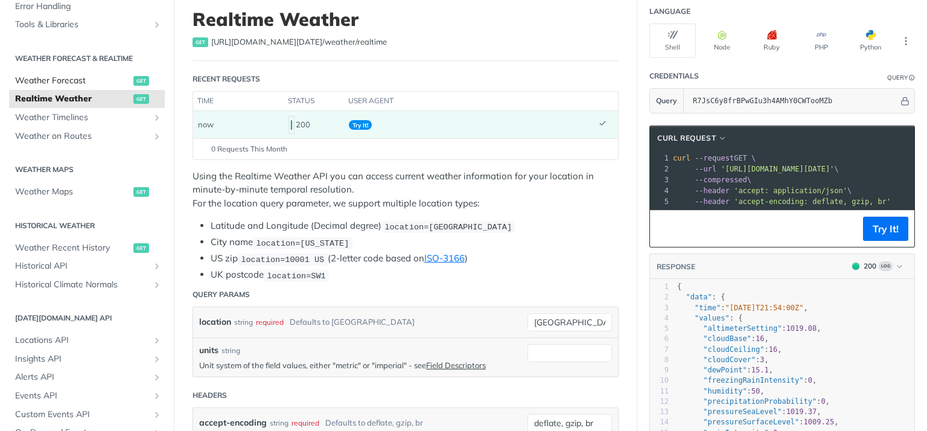  Describe the element at coordinates (664, 229) in the screenshot. I see `button: Copy to clipboard` at that location.